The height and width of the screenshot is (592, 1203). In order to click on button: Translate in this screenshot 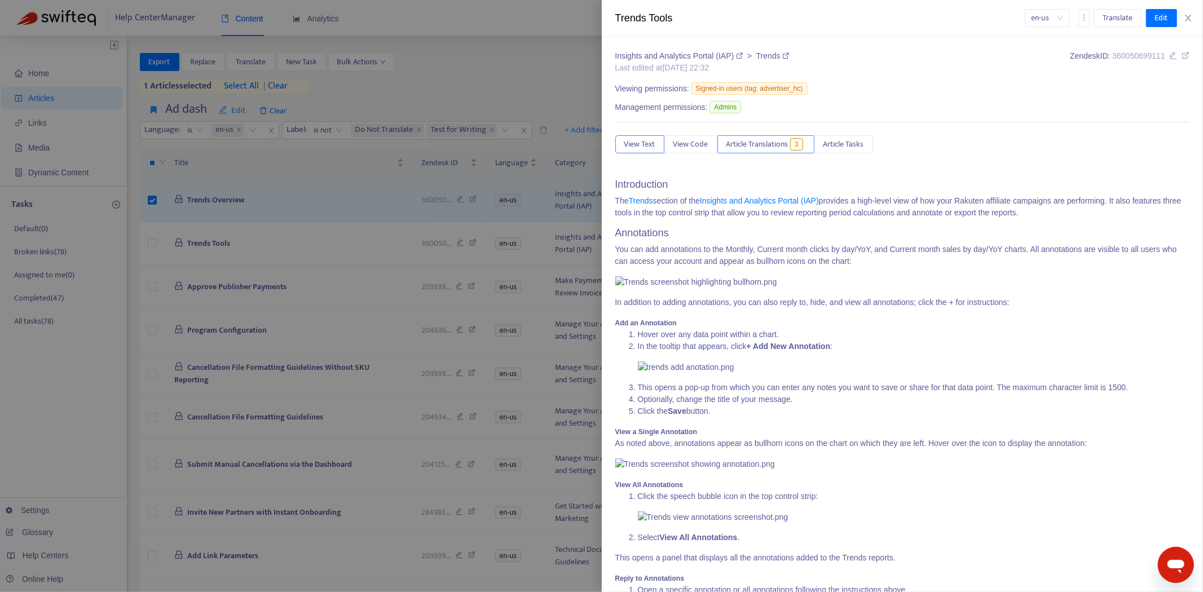, I will do `click(1117, 18)`.